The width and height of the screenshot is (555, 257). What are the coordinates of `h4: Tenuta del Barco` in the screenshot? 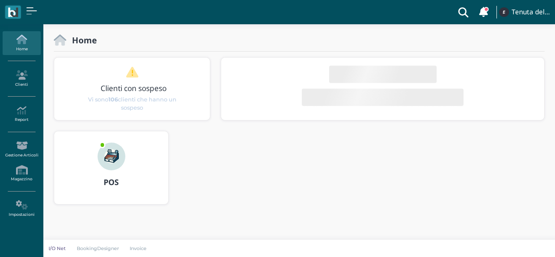 It's located at (531, 12).